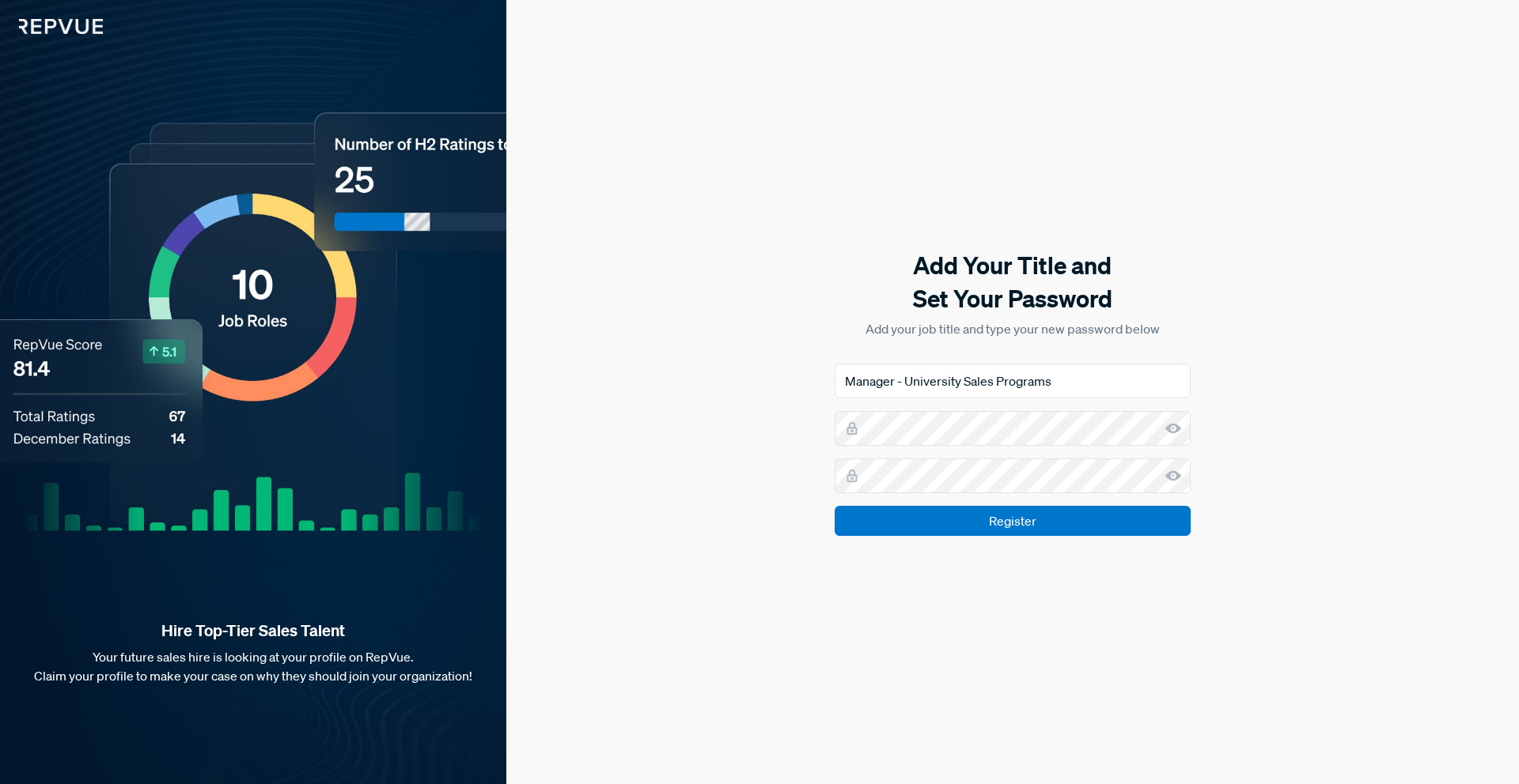  I want to click on h5: Add Your Title and Set Your Password, so click(1012, 283).